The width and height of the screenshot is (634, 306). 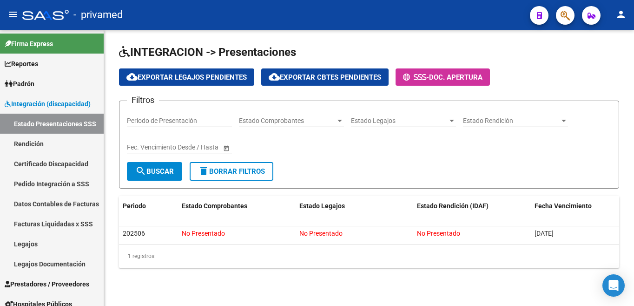 What do you see at coordinates (232, 171) in the screenshot?
I see `button: Borrar Filtros` at bounding box center [232, 171].